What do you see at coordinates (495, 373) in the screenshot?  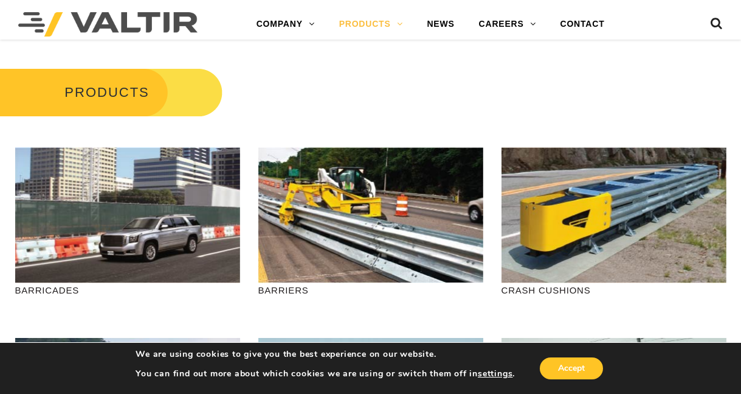 I see `button: settings` at bounding box center [495, 373].